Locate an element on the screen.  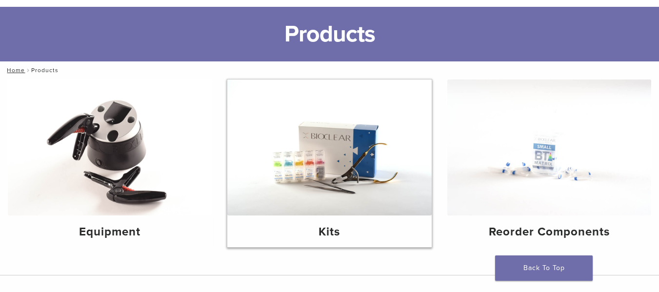
a: Back To Top is located at coordinates (544, 268).